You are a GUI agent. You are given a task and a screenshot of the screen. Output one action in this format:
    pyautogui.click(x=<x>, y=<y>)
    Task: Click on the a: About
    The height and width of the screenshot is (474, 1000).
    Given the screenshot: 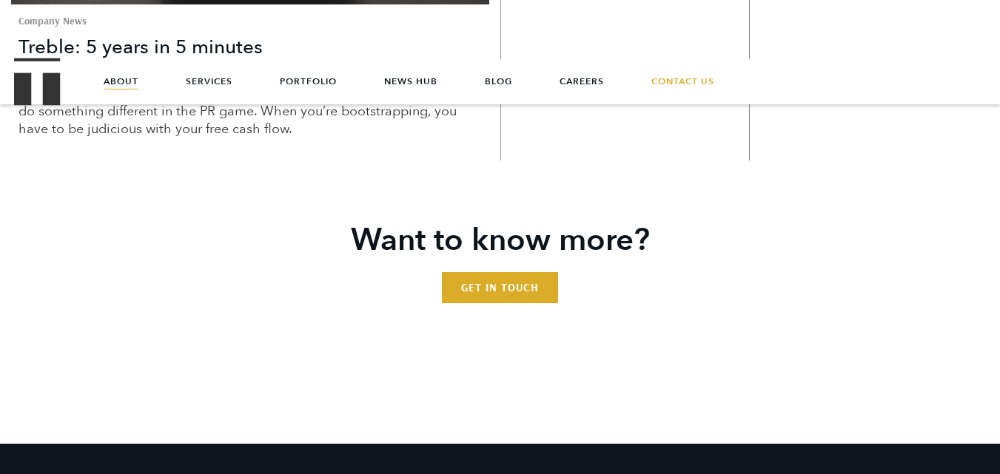 What is the action you would take?
    pyautogui.click(x=121, y=81)
    